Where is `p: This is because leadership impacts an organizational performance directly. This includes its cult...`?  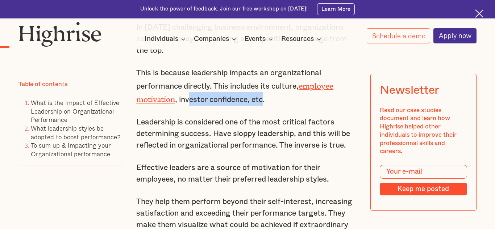
p: This is because leadership impacts an organizational performance directly. This includes its cult... is located at coordinates (247, 87).